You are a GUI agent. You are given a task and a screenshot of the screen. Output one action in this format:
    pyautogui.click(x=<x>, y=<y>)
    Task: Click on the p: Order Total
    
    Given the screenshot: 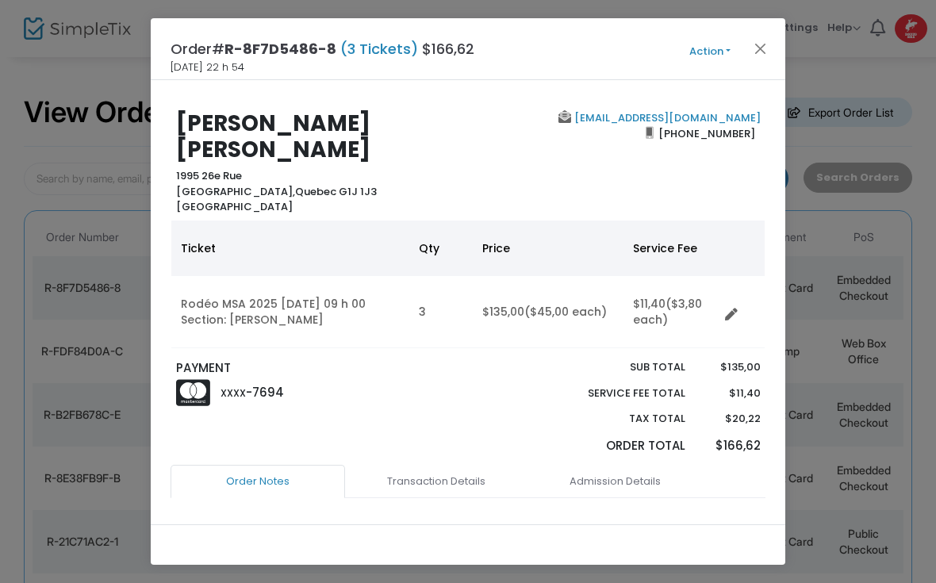 What is the action you would take?
    pyautogui.click(x=618, y=446)
    